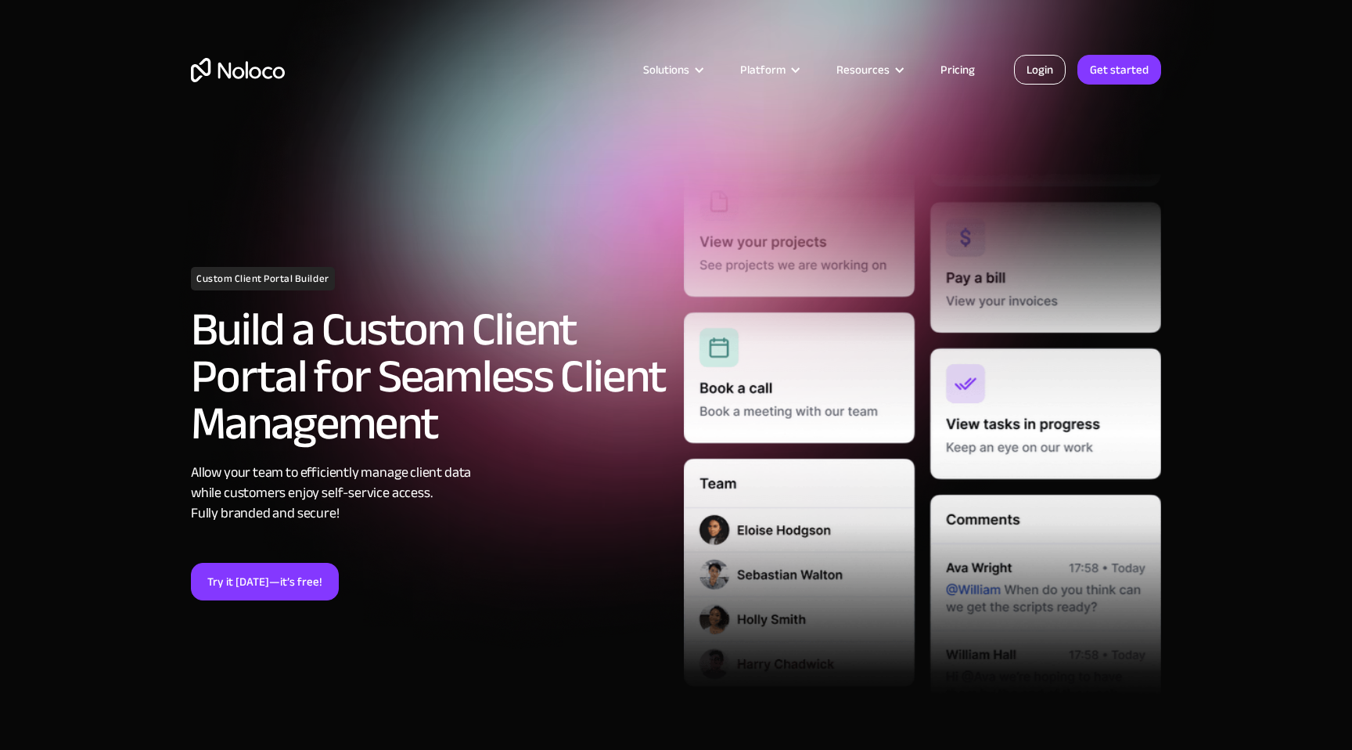 The width and height of the screenshot is (1352, 750). I want to click on a: Login, so click(1040, 70).